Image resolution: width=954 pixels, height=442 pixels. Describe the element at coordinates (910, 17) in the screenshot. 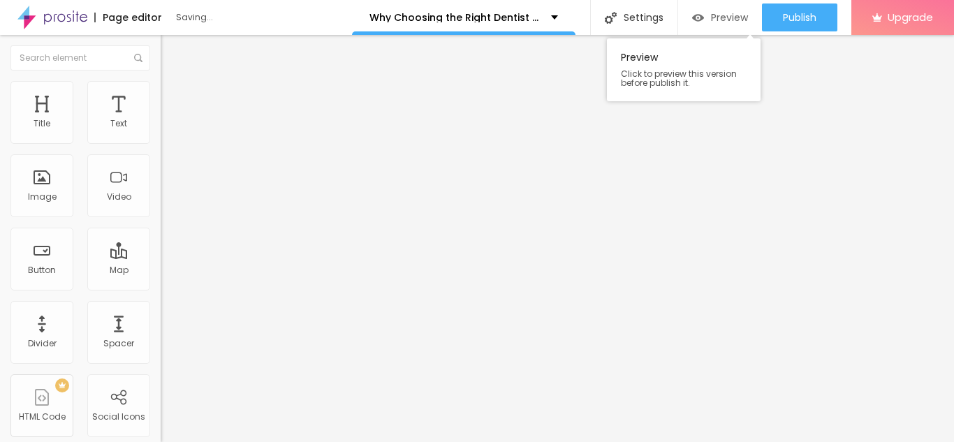

I see `span: Upgrade` at that location.